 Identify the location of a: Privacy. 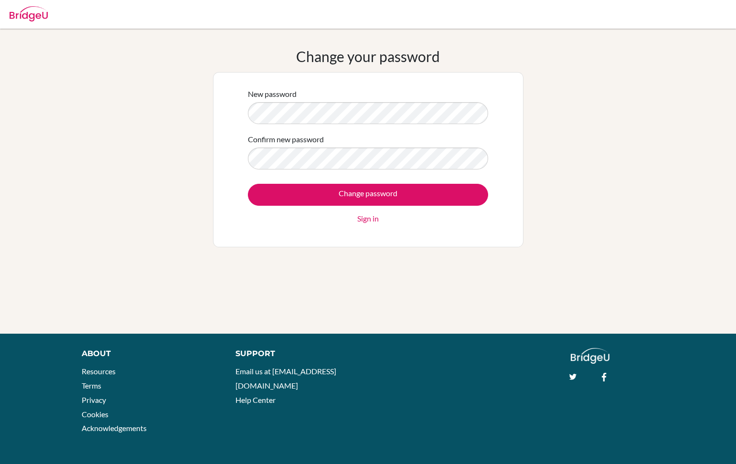
(94, 400).